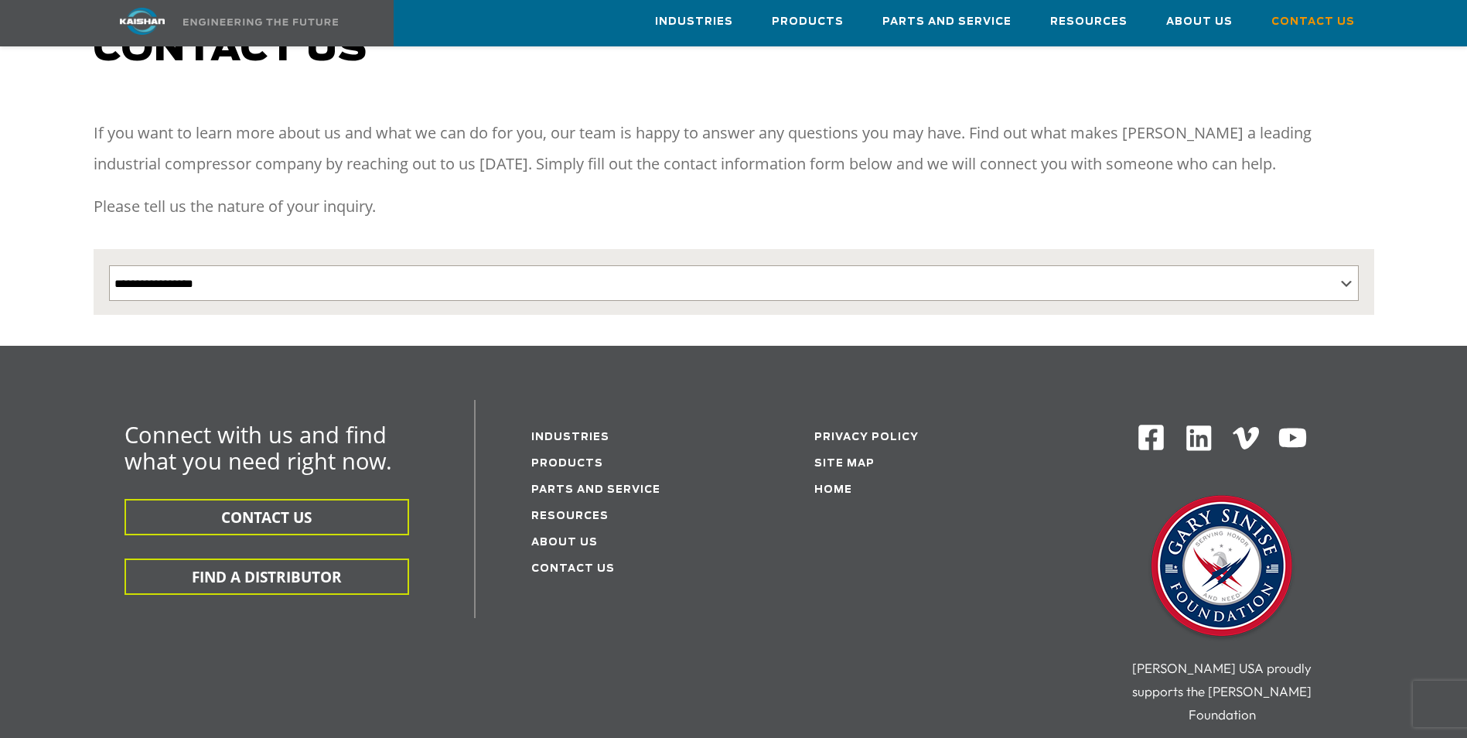 This screenshot has width=1467, height=738. Describe the element at coordinates (1293, 438) in the screenshot. I see `img: Youtube` at that location.